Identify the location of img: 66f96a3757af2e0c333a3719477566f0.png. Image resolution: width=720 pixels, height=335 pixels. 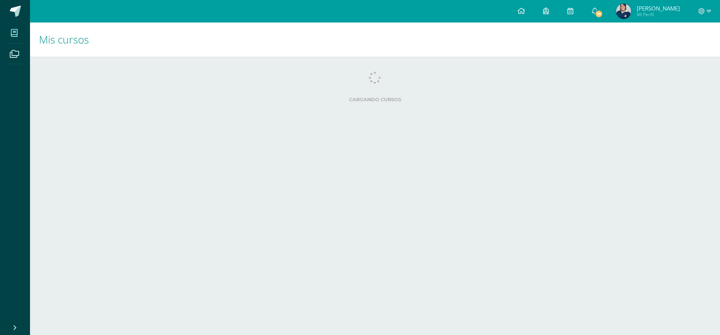
(623, 11).